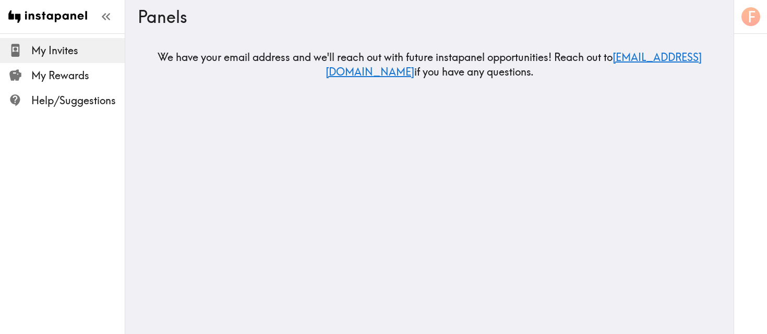 This screenshot has height=334, width=767. What do you see at coordinates (78, 76) in the screenshot?
I see `span: My Rewards` at bounding box center [78, 76].